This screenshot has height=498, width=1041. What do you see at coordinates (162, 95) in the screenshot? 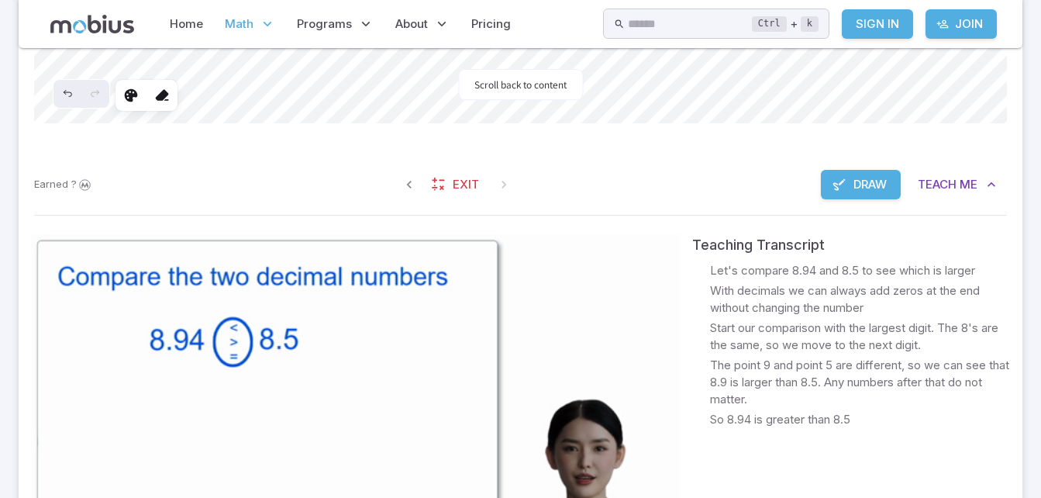
I see `label: Erase All` at bounding box center [162, 95].